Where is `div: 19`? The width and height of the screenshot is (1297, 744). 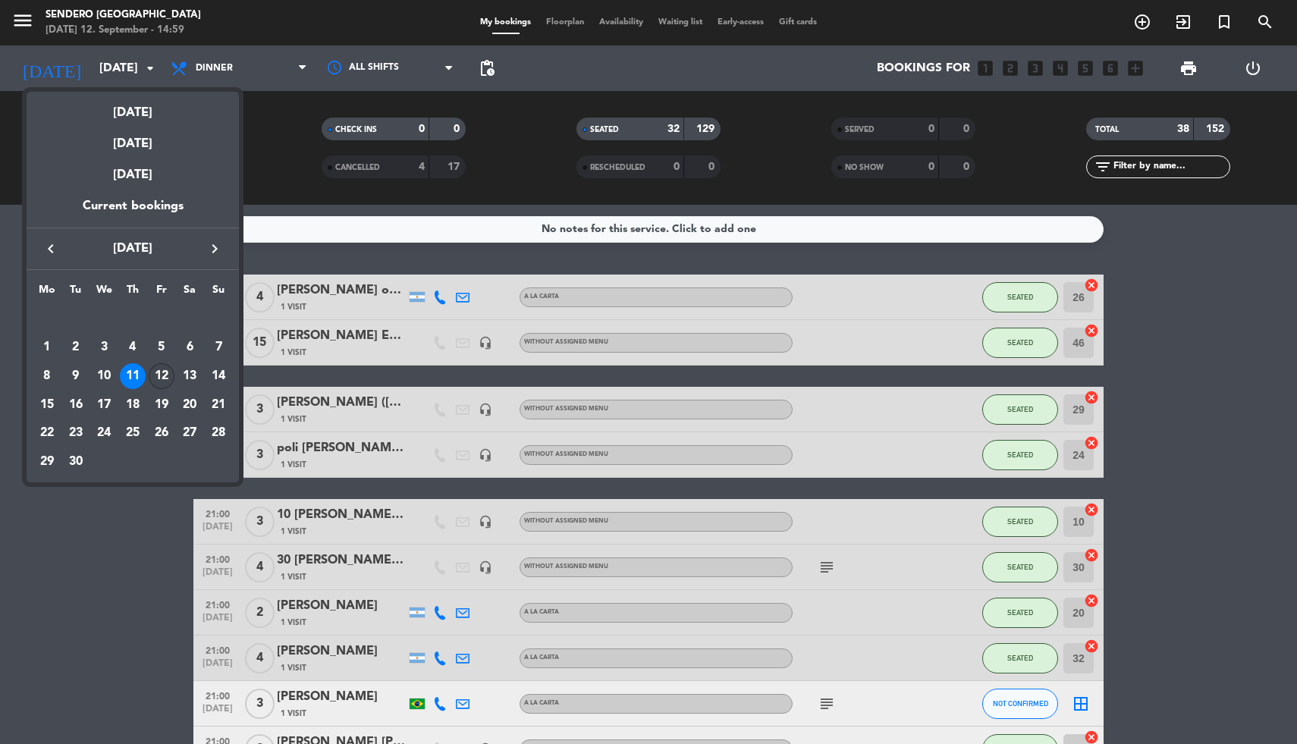 div: 19 is located at coordinates (162, 405).